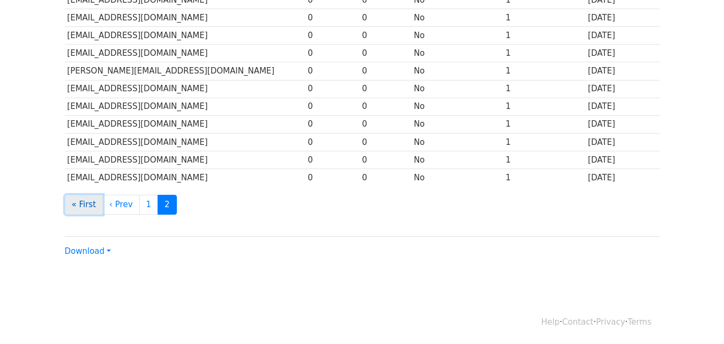 Image resolution: width=724 pixels, height=344 pixels. What do you see at coordinates (149, 204) in the screenshot?
I see `a: 1` at bounding box center [149, 204].